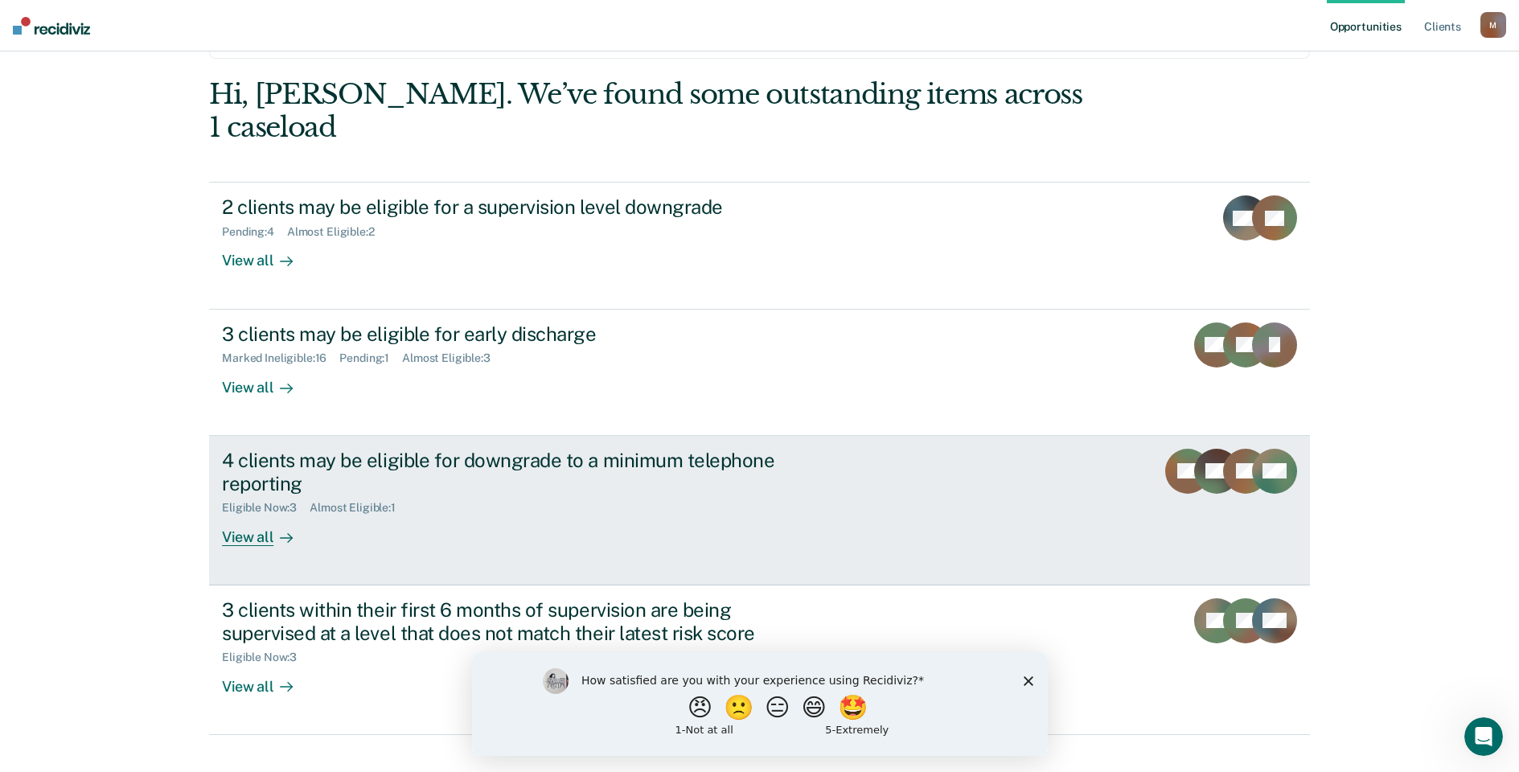 Image resolution: width=1519 pixels, height=772 pixels. I want to click on div: 3 clients may be eligible for early discharge, so click(504, 334).